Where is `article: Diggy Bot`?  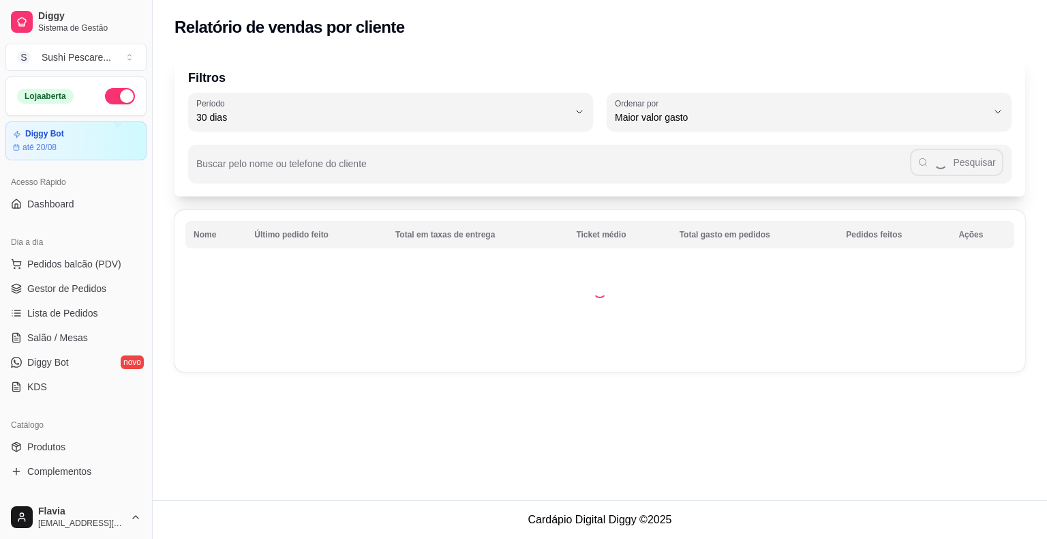
article: Diggy Bot is located at coordinates (44, 134).